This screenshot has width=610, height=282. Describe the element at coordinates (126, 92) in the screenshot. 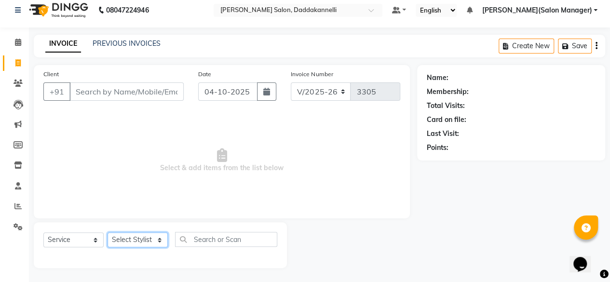

I see `input: Search by Name/Mobile/Email/Code` at that location.